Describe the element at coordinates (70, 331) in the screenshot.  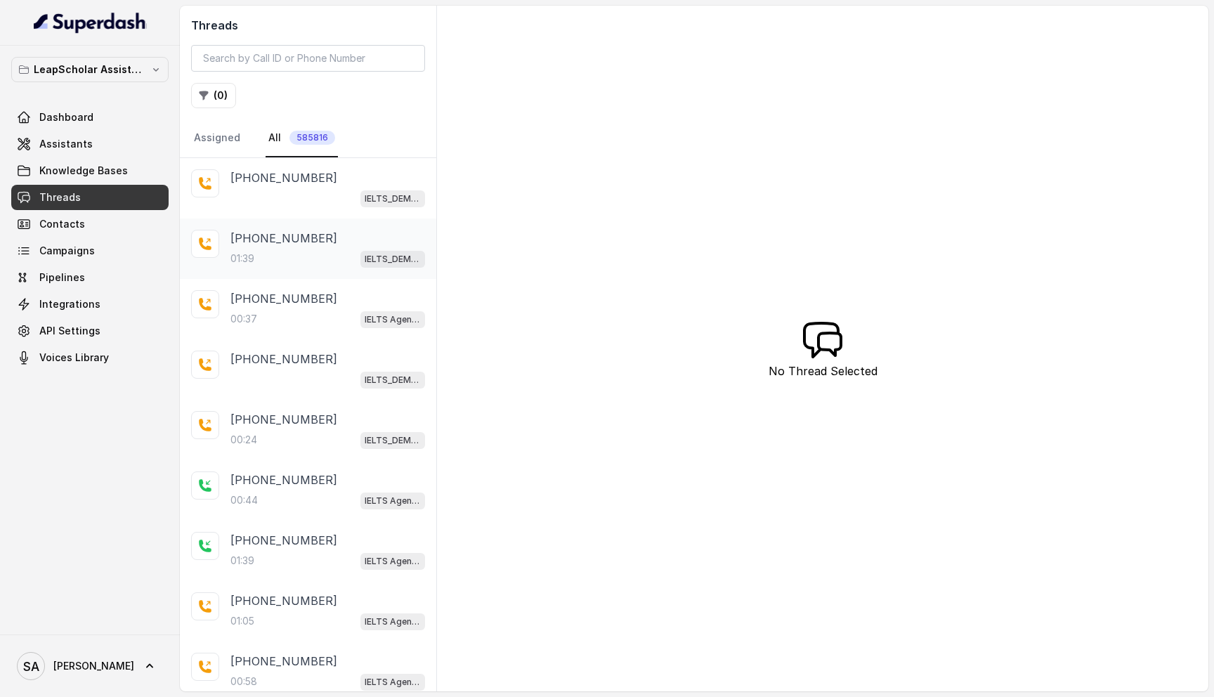
I see `span: API Settings` at that location.